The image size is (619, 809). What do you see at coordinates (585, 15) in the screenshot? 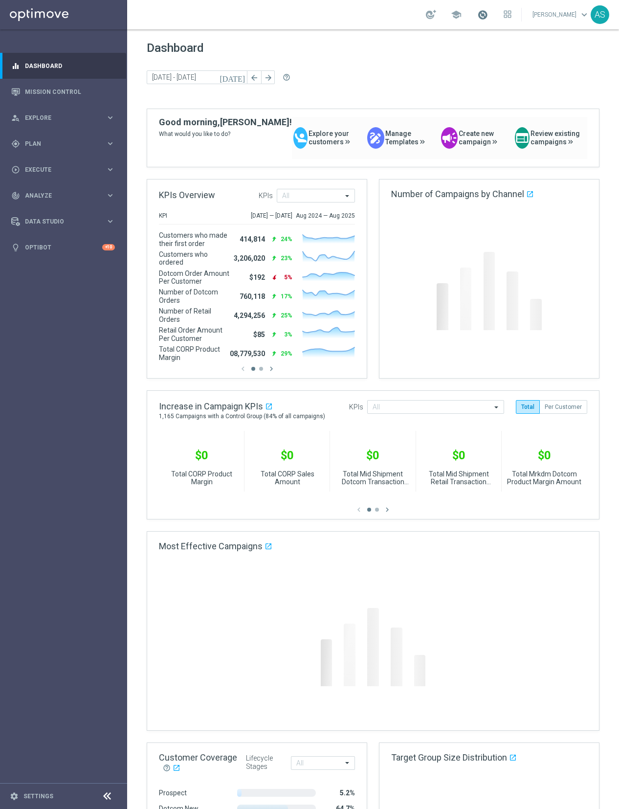
I see `span: keyboard_arrow_down` at bounding box center [585, 15].